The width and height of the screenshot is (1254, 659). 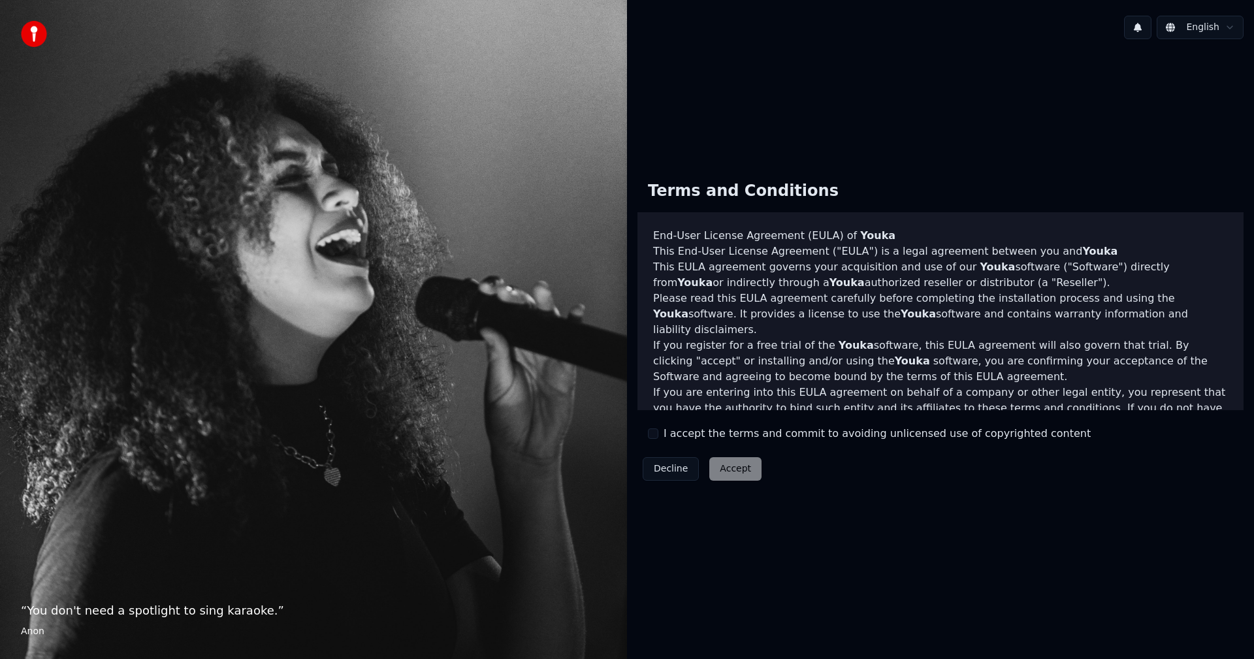 I want to click on p: If you are entering into this EULA agreement on behalf of a company or other legal entity, you re..., so click(x=940, y=416).